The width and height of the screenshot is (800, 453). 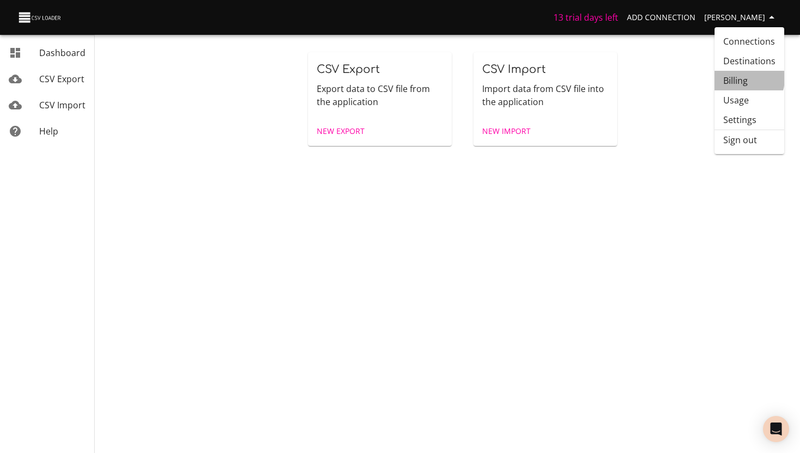 What do you see at coordinates (749, 81) in the screenshot?
I see `a: Billing` at bounding box center [749, 81].